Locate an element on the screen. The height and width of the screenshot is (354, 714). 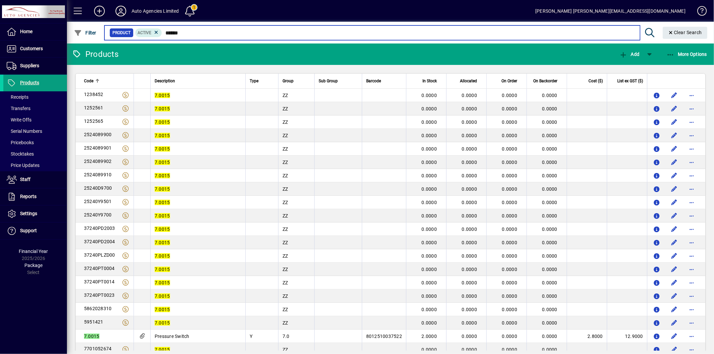
button: Filter is located at coordinates (85, 33).